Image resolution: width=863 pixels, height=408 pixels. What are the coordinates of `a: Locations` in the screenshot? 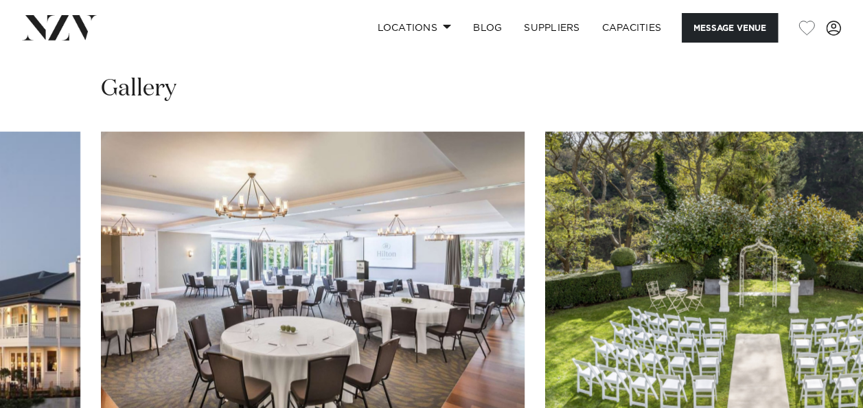 It's located at (414, 27).